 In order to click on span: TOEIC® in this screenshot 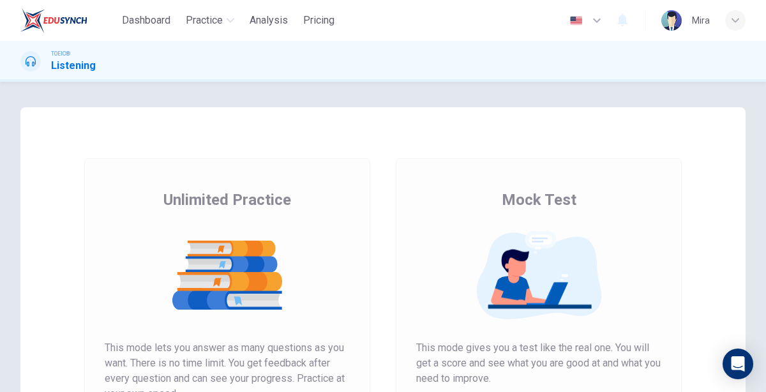, I will do `click(61, 54)`.